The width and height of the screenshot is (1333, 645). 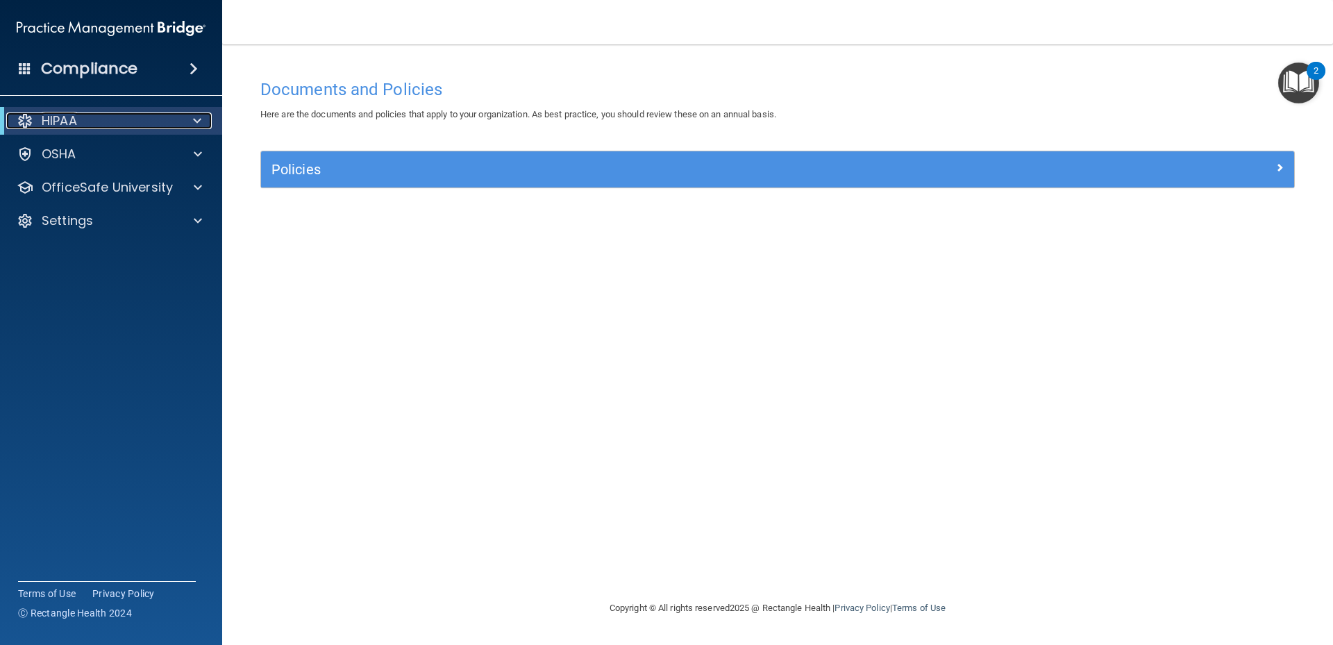 What do you see at coordinates (778, 608) in the screenshot?
I see `div: Copyright © All rights reserved 2025 @ Rectangle Health | |` at bounding box center [778, 608].